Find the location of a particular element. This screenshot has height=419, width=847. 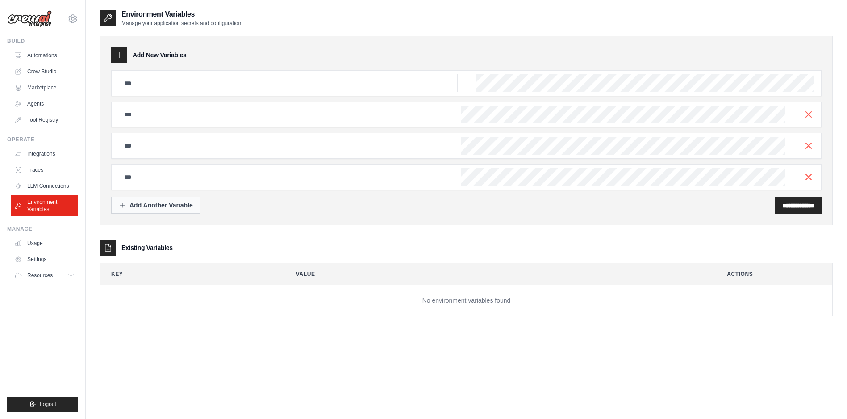

a: Settings is located at coordinates (44, 259).